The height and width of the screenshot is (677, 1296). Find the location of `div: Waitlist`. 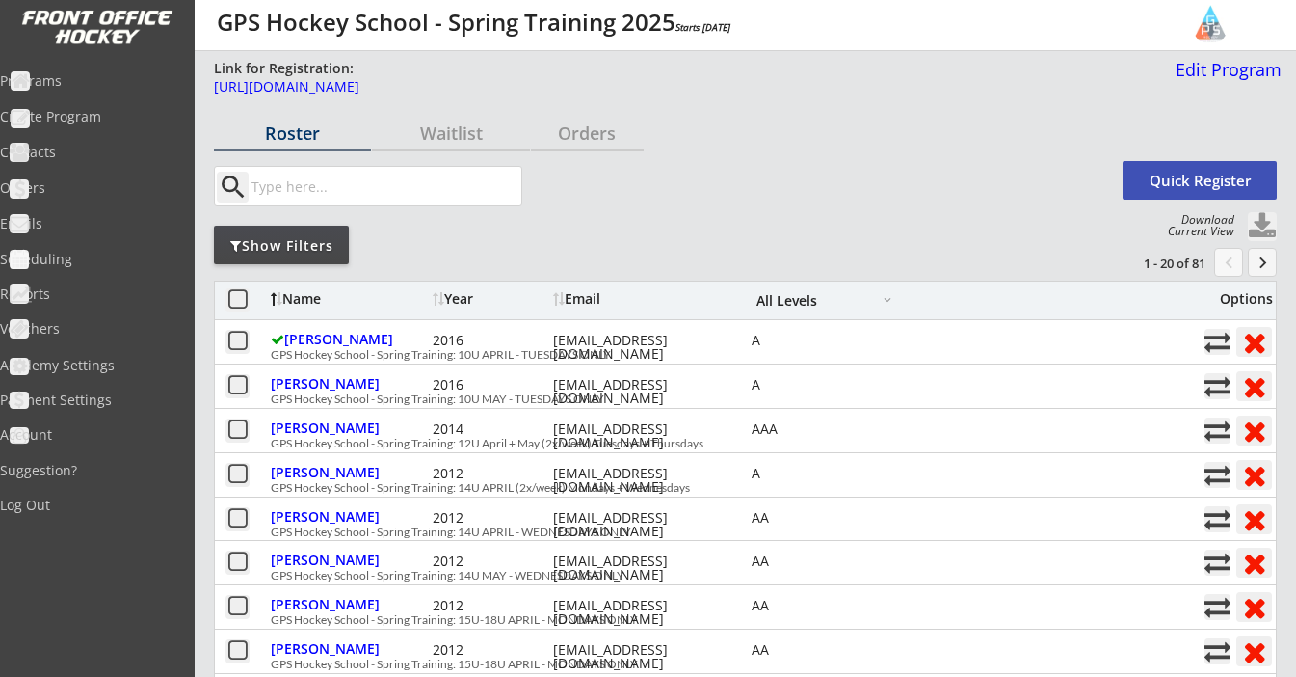

div: Waitlist is located at coordinates (450, 133).